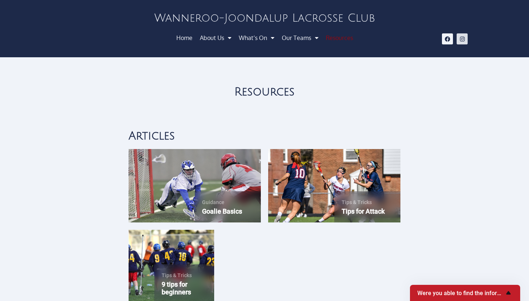 The height and width of the screenshot is (301, 529). I want to click on a: Guidance, so click(213, 202).